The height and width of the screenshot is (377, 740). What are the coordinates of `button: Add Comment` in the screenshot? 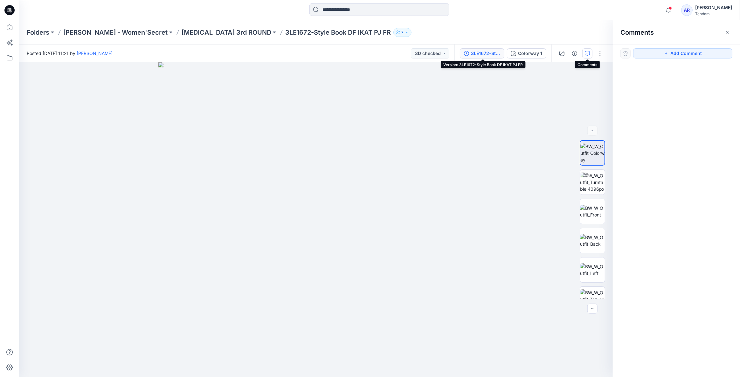 It's located at (683, 53).